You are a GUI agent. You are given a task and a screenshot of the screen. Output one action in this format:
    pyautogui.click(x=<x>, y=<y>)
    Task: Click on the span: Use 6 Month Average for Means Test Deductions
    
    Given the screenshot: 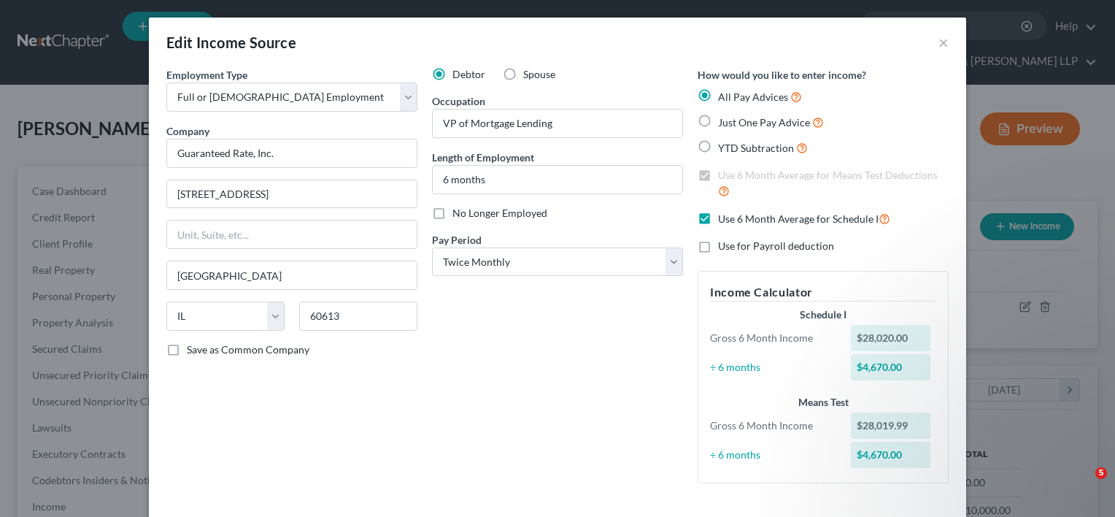 What is the action you would take?
    pyautogui.click(x=828, y=174)
    